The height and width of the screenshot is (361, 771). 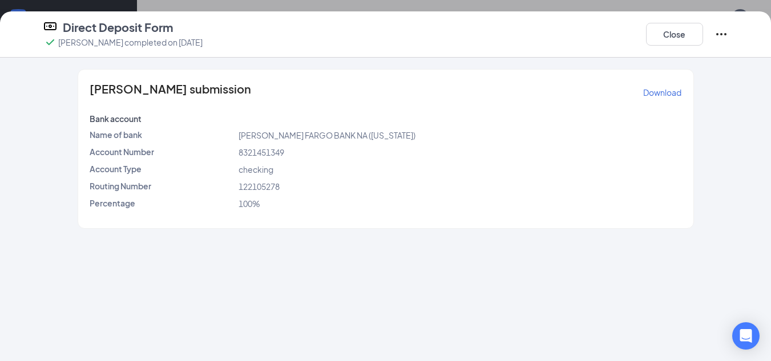 What do you see at coordinates (261, 152) in the screenshot?
I see `span: 8321451349` at bounding box center [261, 152].